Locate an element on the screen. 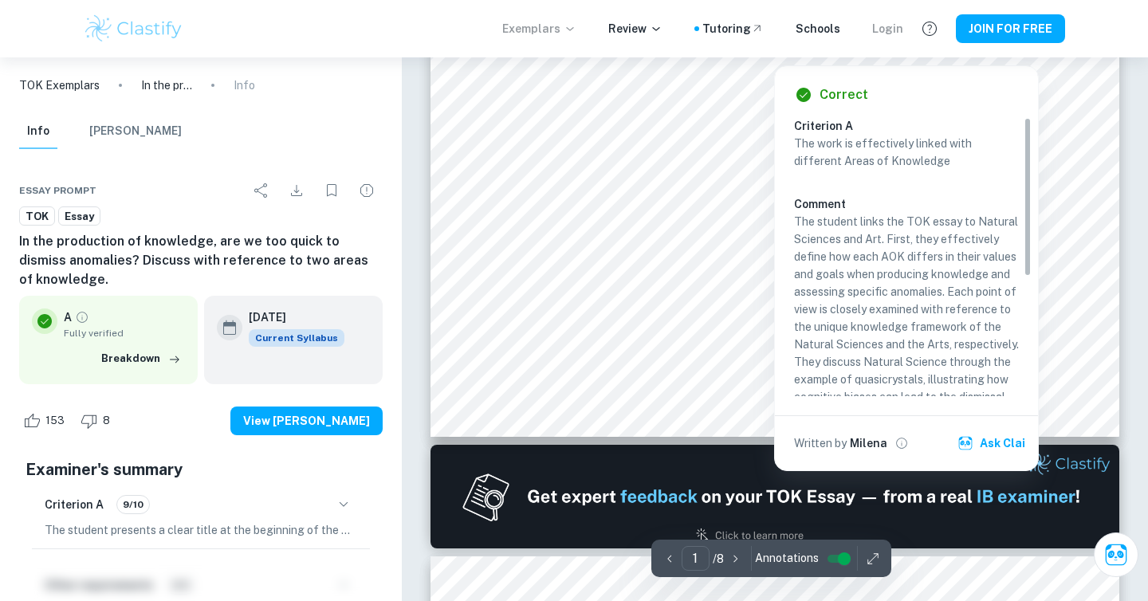  a: Login is located at coordinates (887, 29).